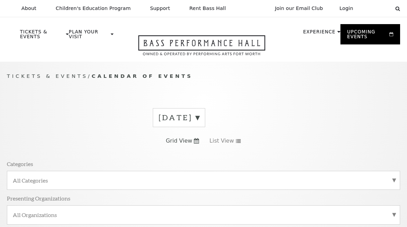 This screenshot has width=407, height=227. Describe the element at coordinates (207, 8) in the screenshot. I see `p: Rent Bass Hall` at that location.